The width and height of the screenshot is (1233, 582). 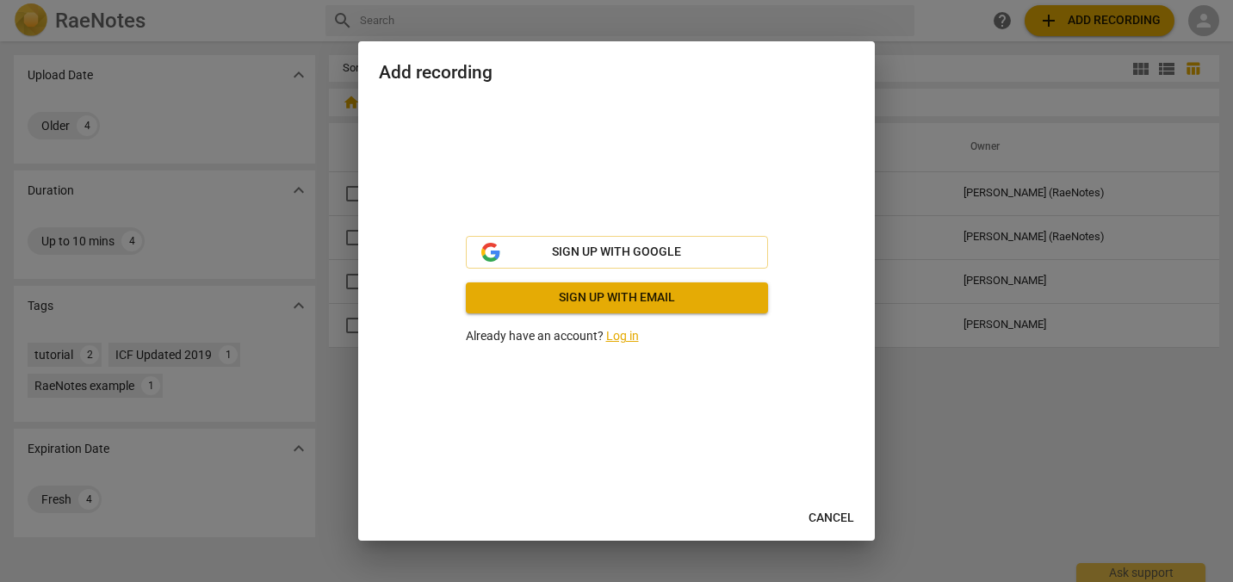 I want to click on a: Sign up with email, so click(x=616, y=298).